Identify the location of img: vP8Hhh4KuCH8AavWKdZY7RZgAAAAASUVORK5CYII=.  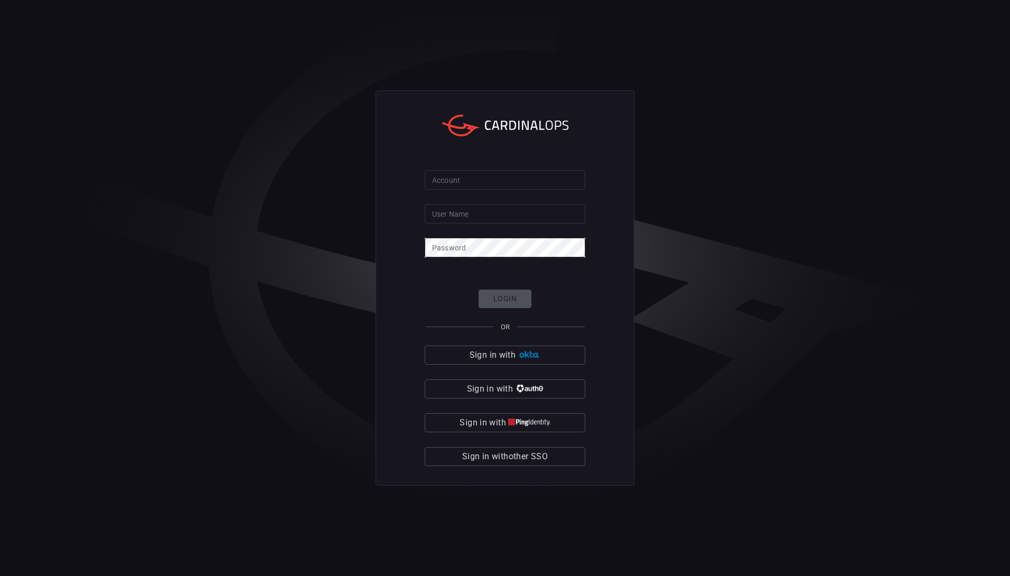
(529, 388).